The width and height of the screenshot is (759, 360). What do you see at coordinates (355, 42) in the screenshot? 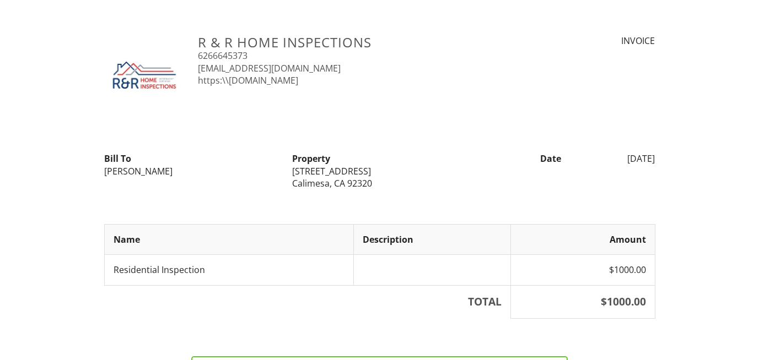
I see `h3: R & R Home Inspections` at bounding box center [355, 42].